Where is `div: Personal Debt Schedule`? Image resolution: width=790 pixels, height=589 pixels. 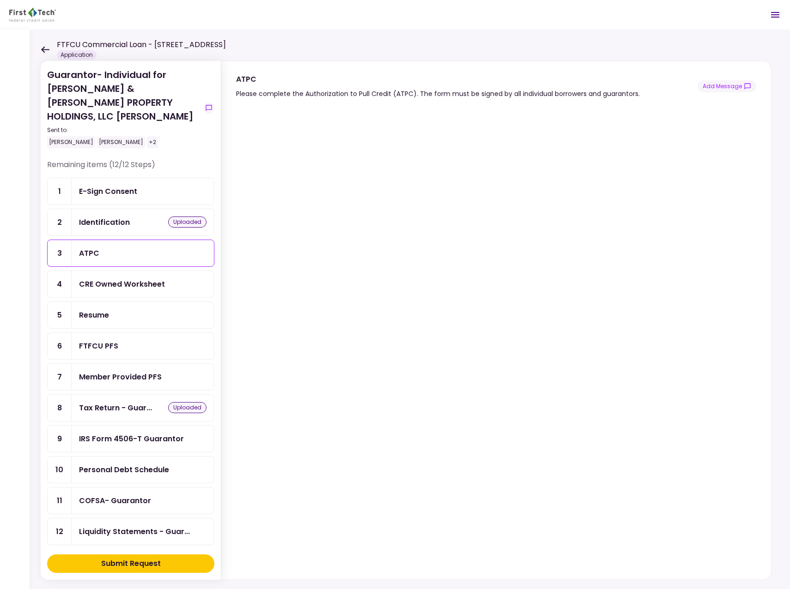
div: Personal Debt Schedule is located at coordinates (124, 470).